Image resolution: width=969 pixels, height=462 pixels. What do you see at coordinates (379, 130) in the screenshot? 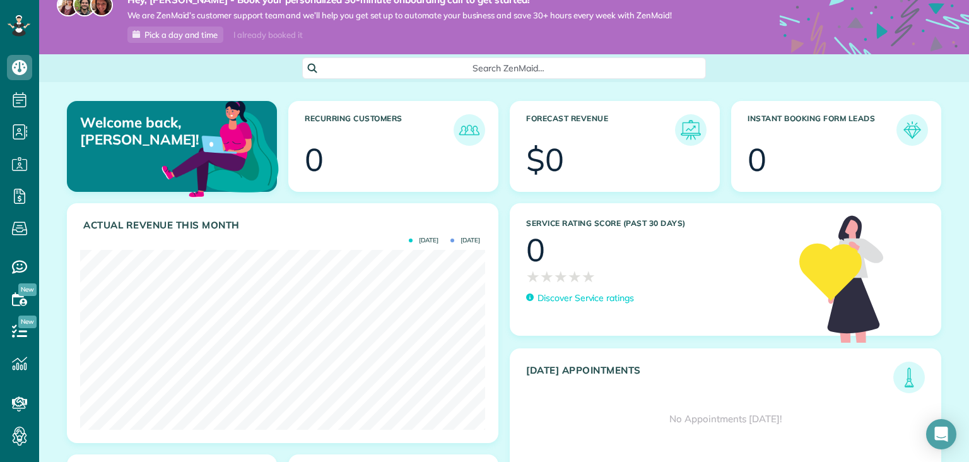
I see `h3: Recurring Customers` at bounding box center [379, 130].